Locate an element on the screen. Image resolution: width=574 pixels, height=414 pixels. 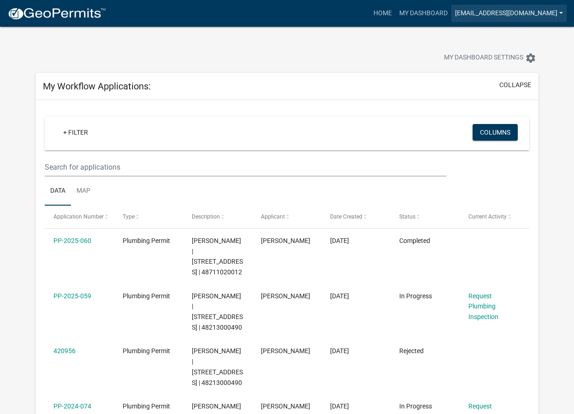
i: settings is located at coordinates (531, 58).